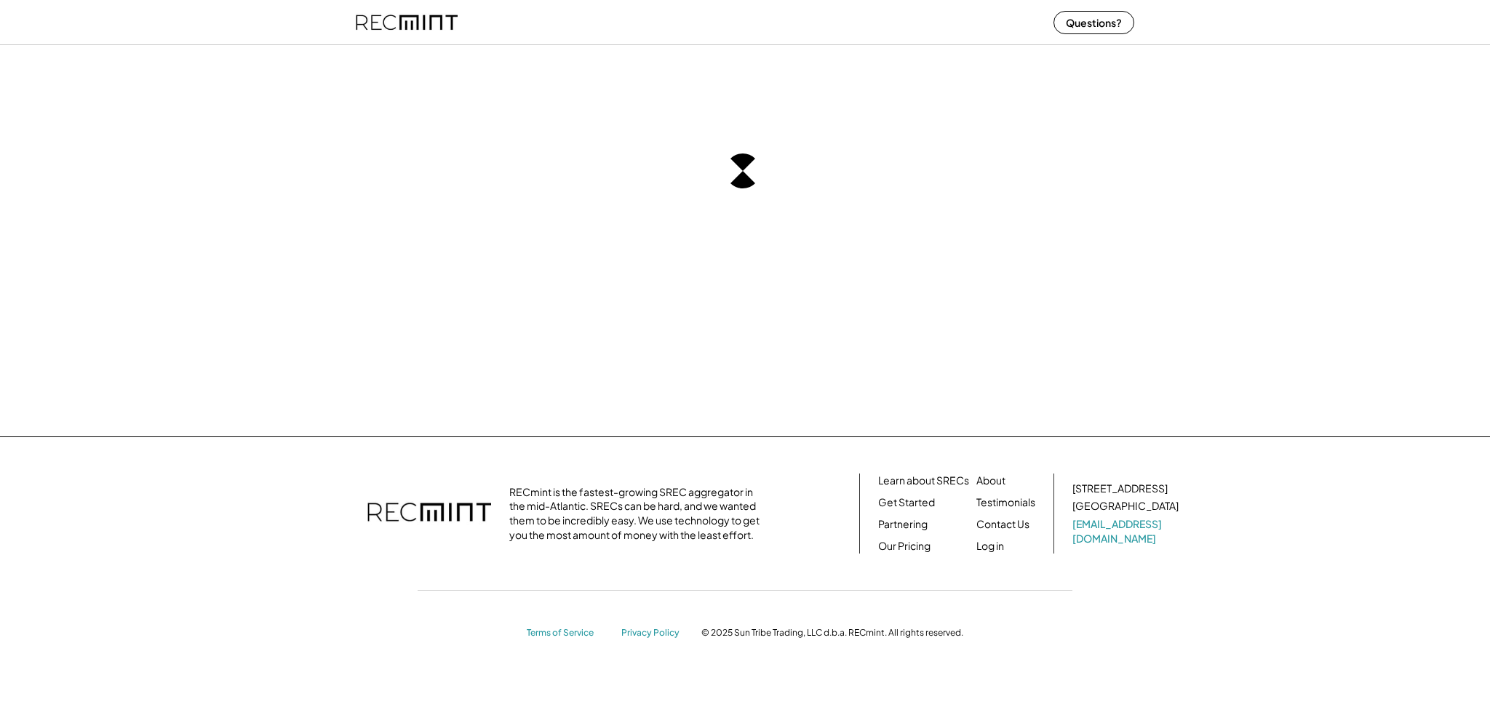 The width and height of the screenshot is (1490, 715). I want to click on a: Terms of Service, so click(567, 633).